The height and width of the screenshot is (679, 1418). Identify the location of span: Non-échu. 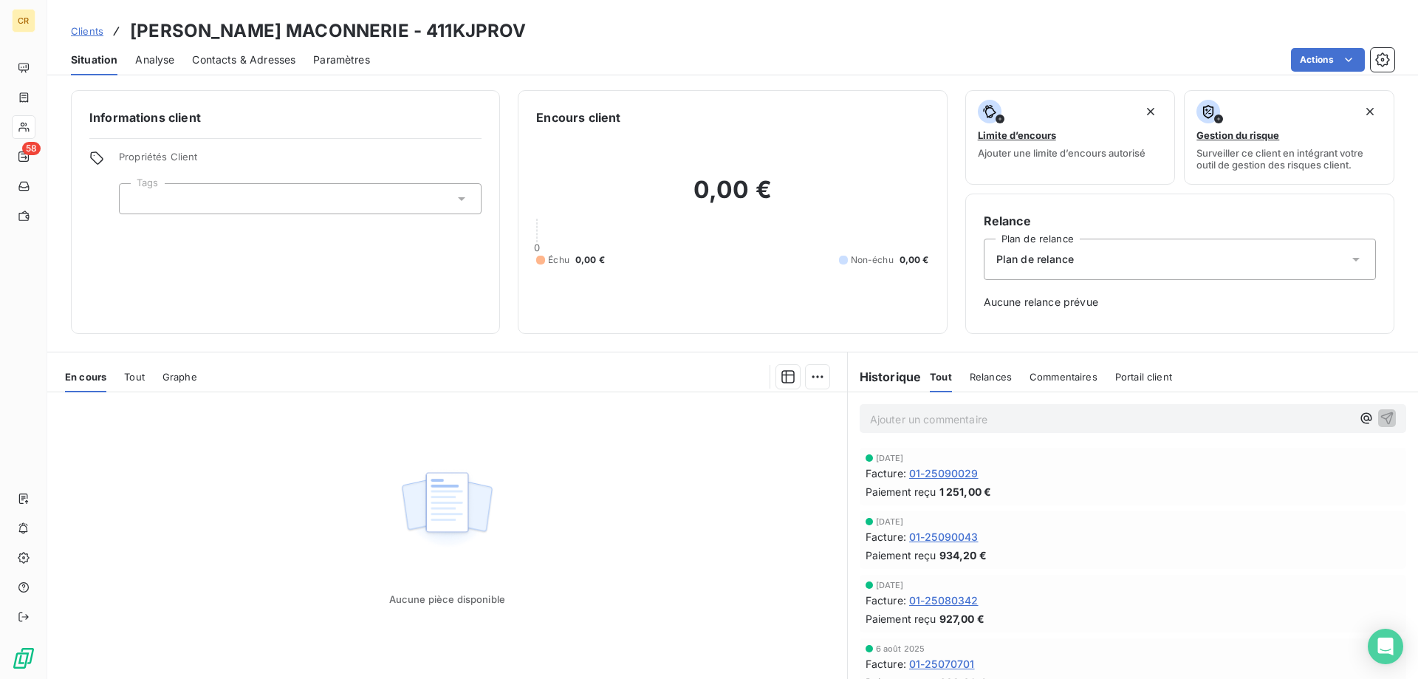
(872, 260).